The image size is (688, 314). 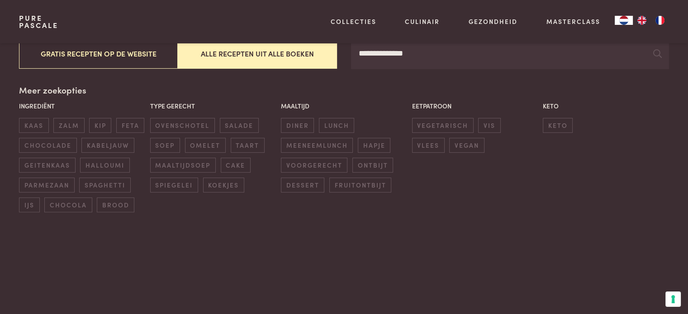 I want to click on span: spiegelei, so click(x=174, y=185).